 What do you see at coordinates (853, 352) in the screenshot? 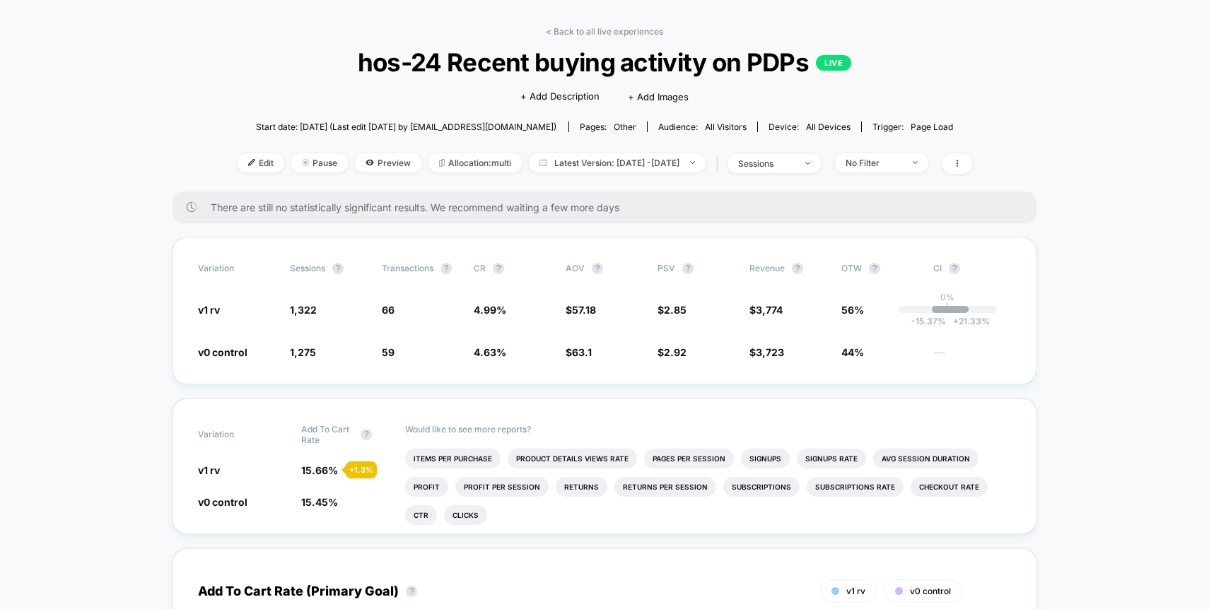
I see `span: 44%` at bounding box center [853, 352].